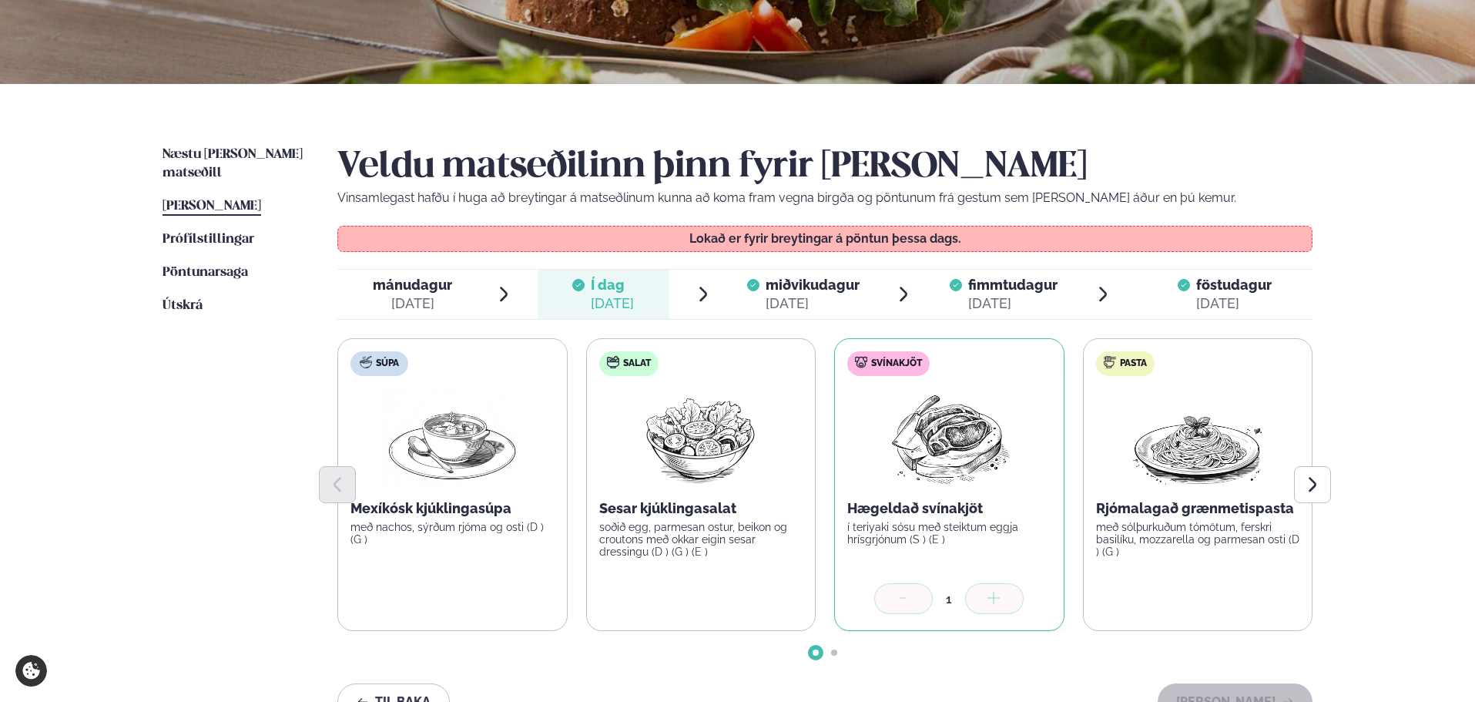  Describe the element at coordinates (701, 508) in the screenshot. I see `p: Sesar kjúklingasalat` at that location.